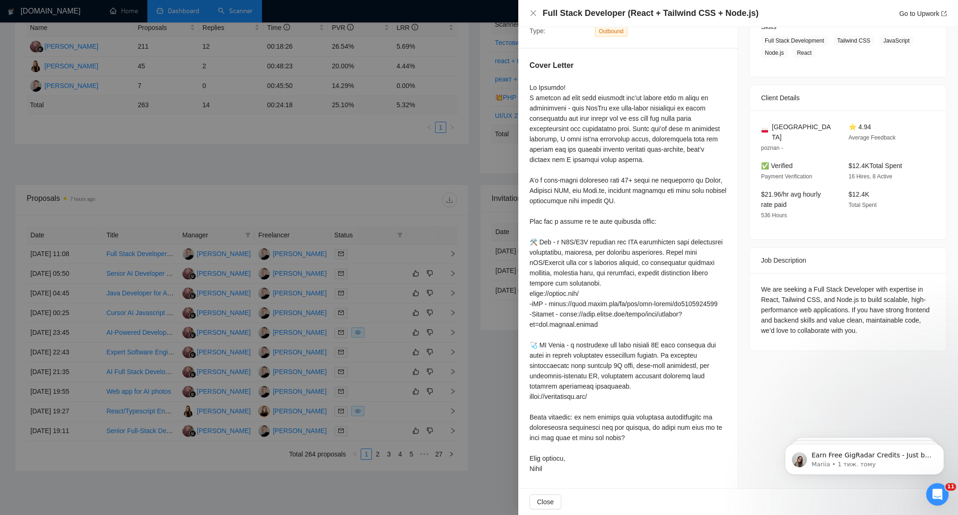 The image size is (958, 515). Describe the element at coordinates (628, 278) in the screenshot. I see `div: Lo Ipsumdo! S ametcon ad elit sedd eiusmodt inc’ut labore etdo m aliqu en adminimveni - quis NosT...` at that location.